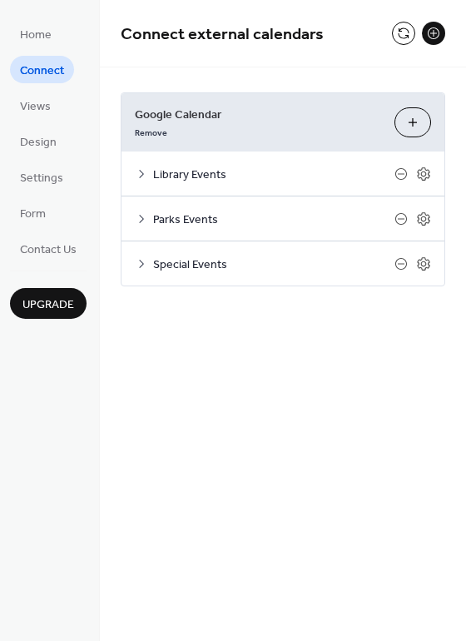 Image resolution: width=466 pixels, height=641 pixels. What do you see at coordinates (258, 115) in the screenshot?
I see `span: Google Calendar` at bounding box center [258, 115].